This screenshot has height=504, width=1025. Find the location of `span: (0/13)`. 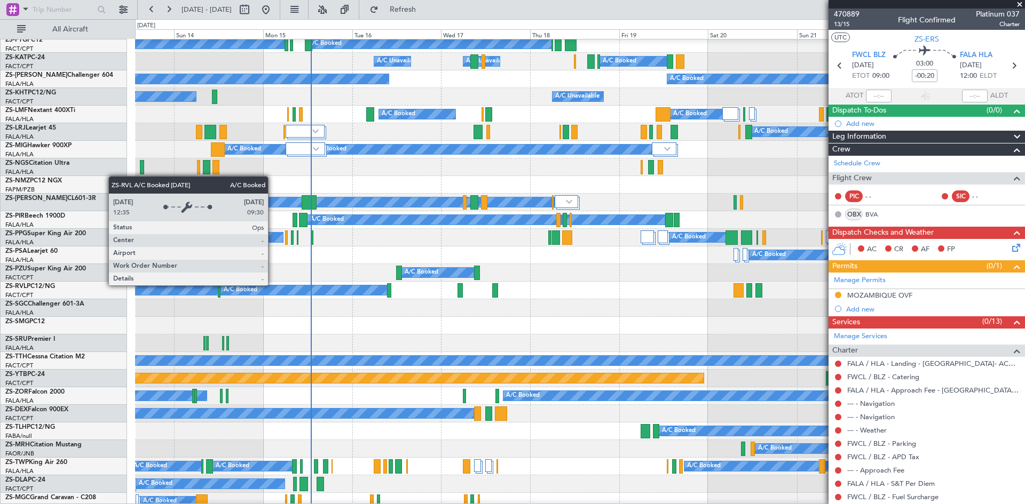

span: (0/13) is located at coordinates (992, 321).